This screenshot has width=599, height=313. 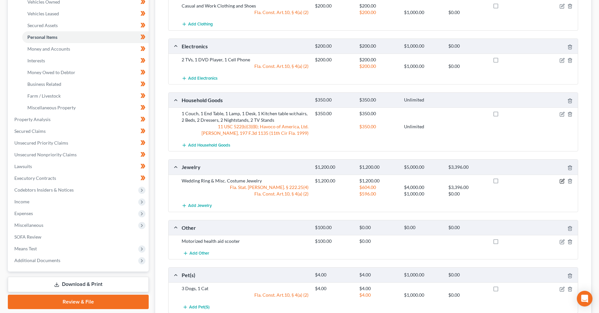 What do you see at coordinates (28, 236) in the screenshot?
I see `span: SOFA Review` at bounding box center [28, 236].